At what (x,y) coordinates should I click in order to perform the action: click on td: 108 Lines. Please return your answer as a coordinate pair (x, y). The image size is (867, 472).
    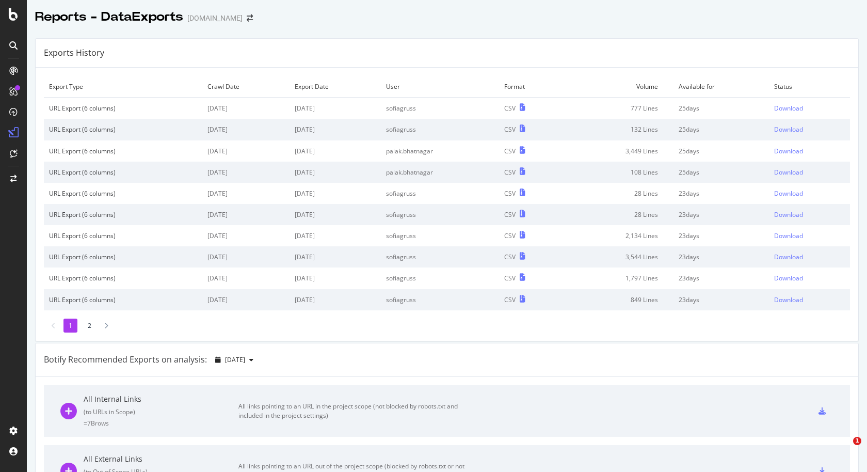
    Looking at the image, I should click on (619, 172).